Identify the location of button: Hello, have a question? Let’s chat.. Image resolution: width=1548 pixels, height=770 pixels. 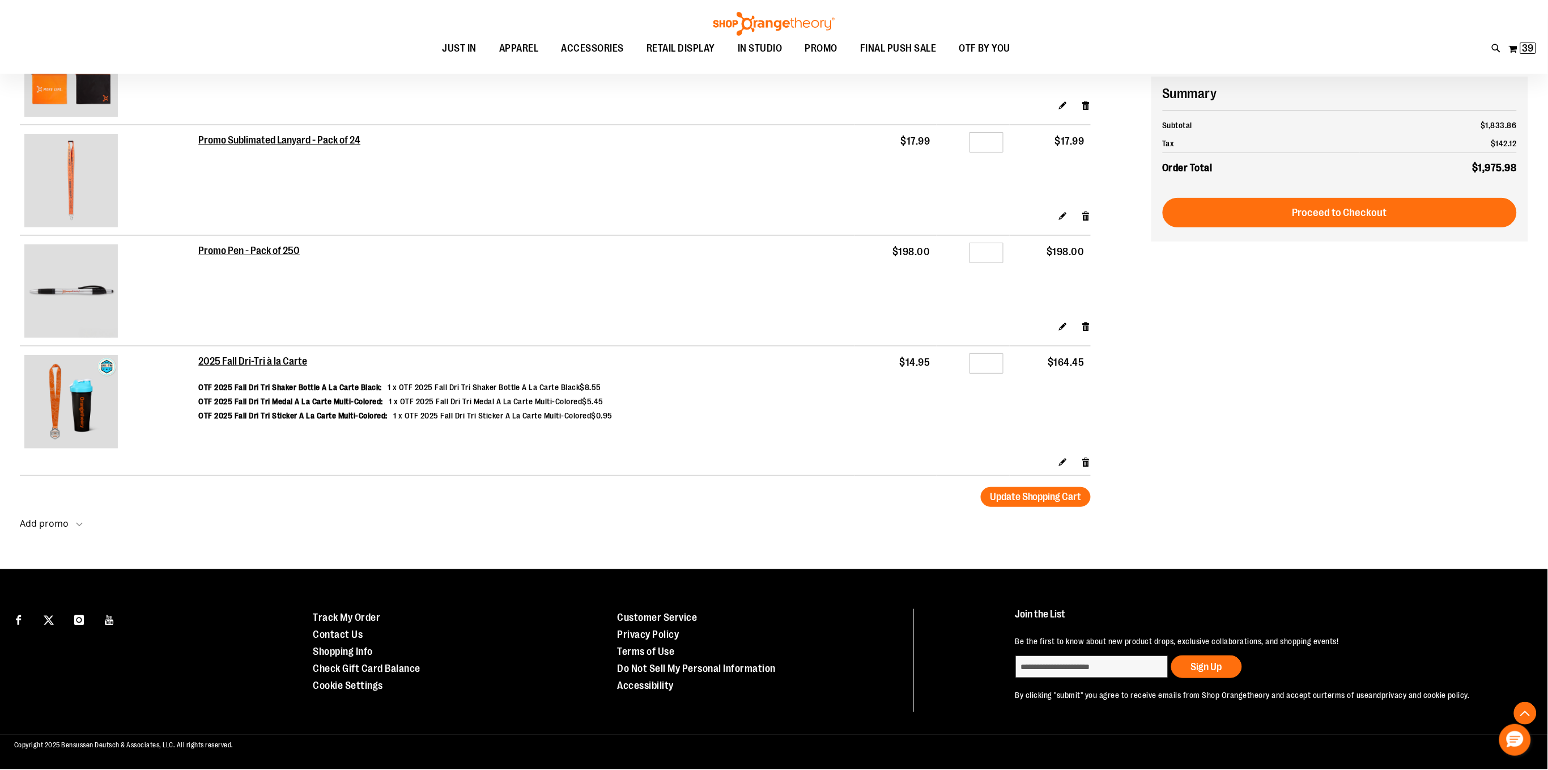
(1516, 740).